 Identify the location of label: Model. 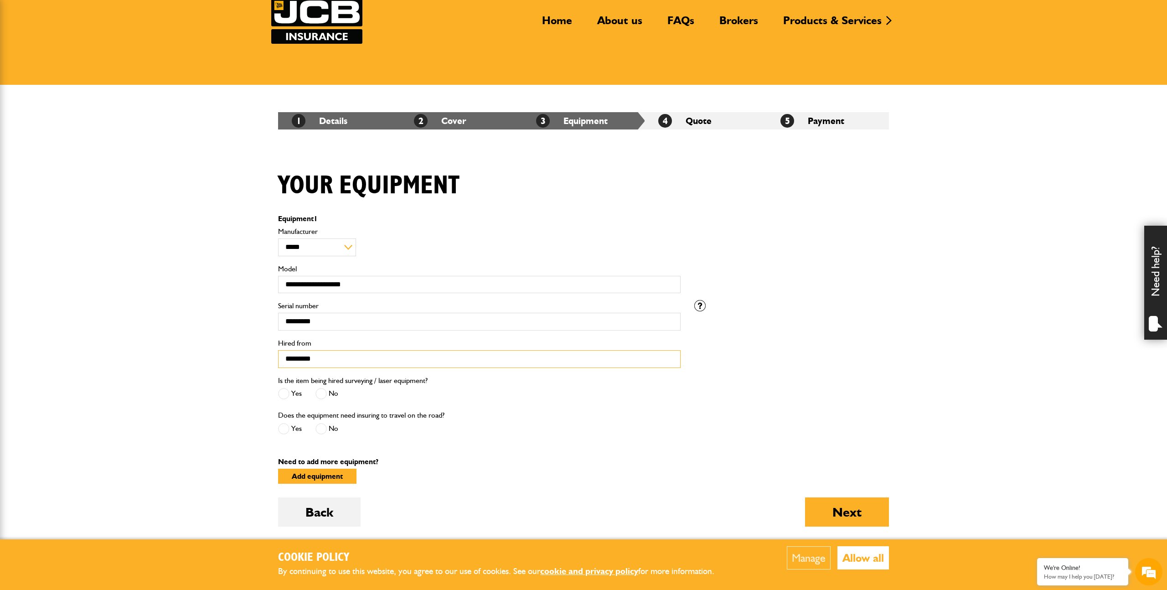
(479, 269).